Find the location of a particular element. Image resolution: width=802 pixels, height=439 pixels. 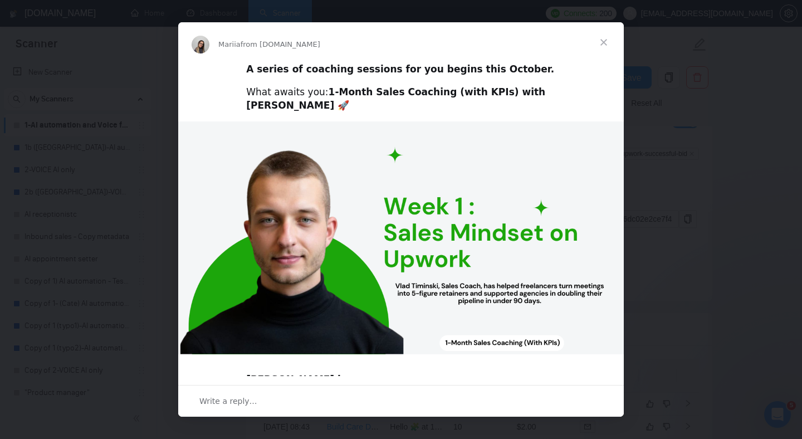

b: A series of coaching sessions for you begins this October. is located at coordinates (400, 69).